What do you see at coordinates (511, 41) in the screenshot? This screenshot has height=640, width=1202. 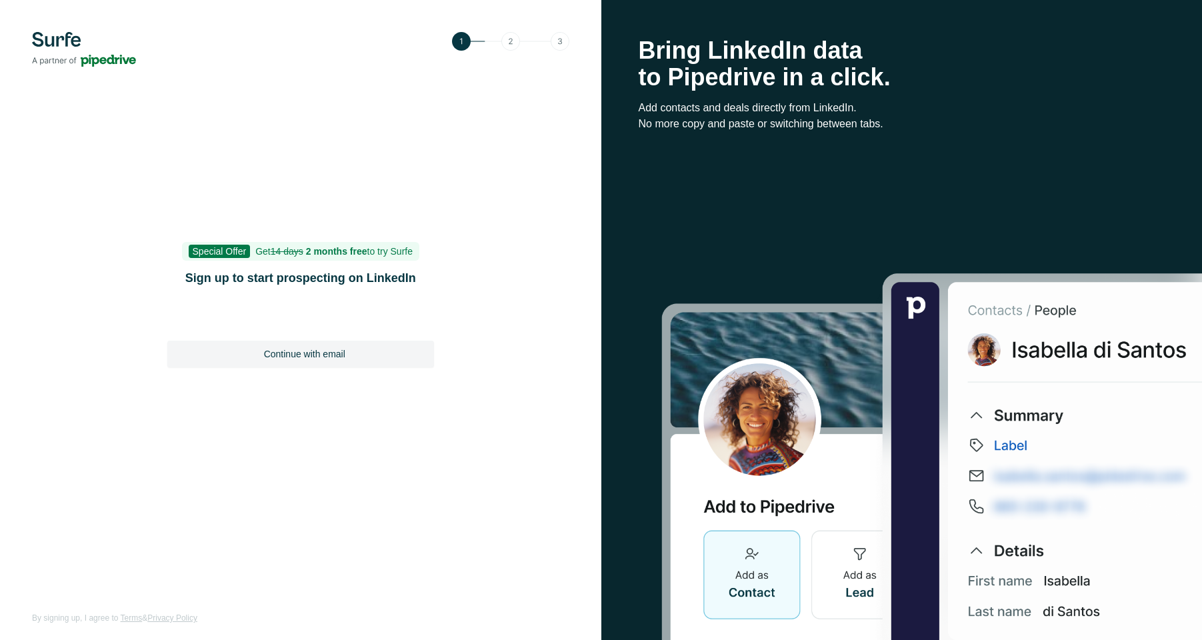 I see `img: Step 1` at bounding box center [511, 41].